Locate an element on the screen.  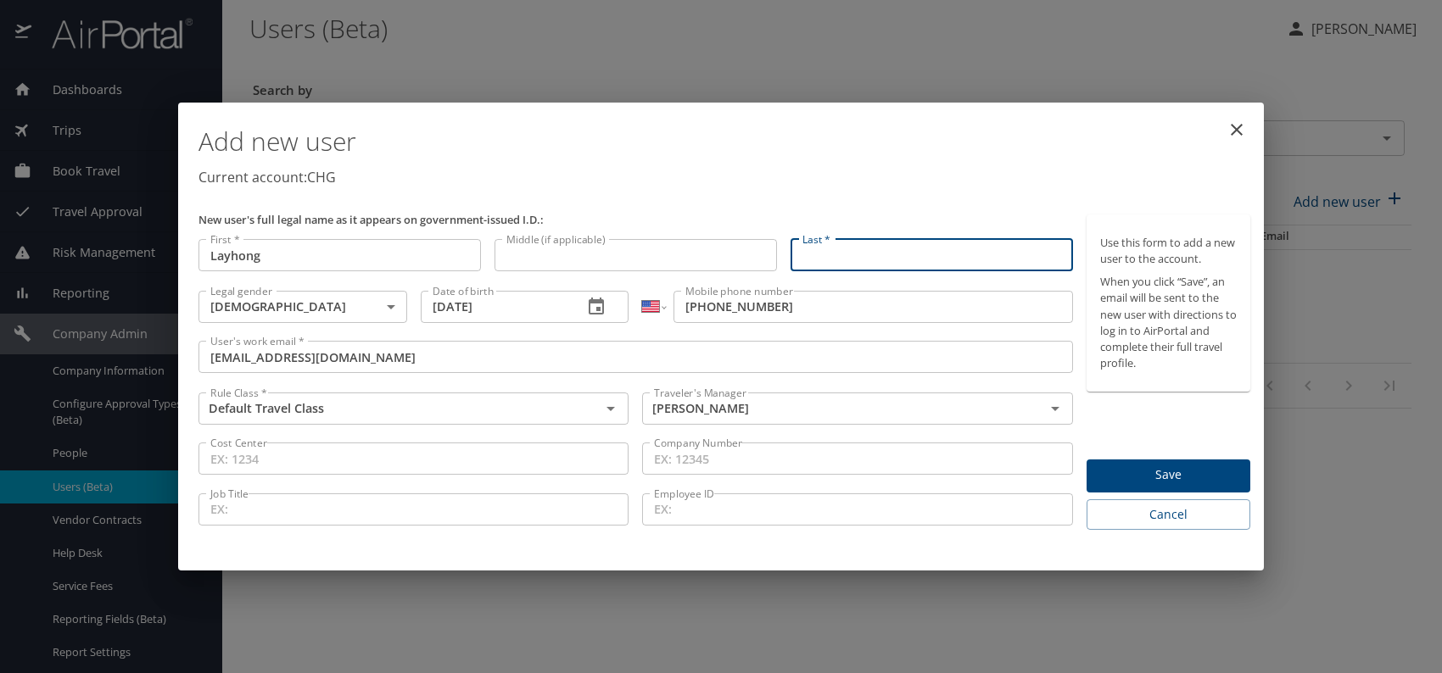
span: Cancel is located at coordinates (1168, 515).